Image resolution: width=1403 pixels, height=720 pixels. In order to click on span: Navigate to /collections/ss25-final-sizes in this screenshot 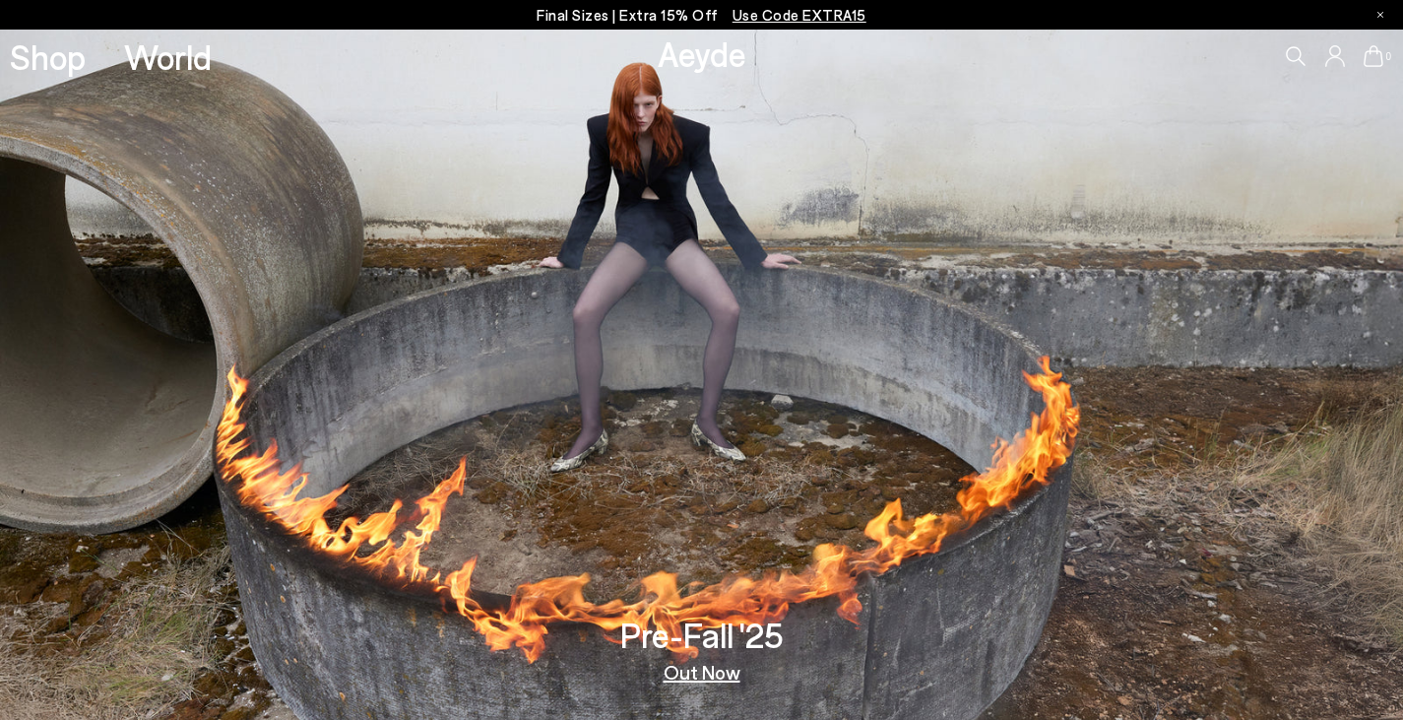, I will do `click(799, 15)`.